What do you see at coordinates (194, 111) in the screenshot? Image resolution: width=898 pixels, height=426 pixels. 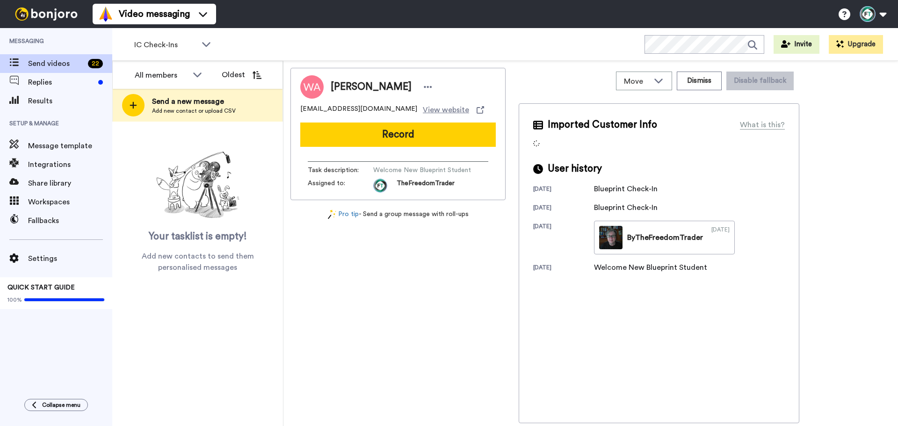 I see `span: Add new contact or upload CSV` at bounding box center [194, 111].